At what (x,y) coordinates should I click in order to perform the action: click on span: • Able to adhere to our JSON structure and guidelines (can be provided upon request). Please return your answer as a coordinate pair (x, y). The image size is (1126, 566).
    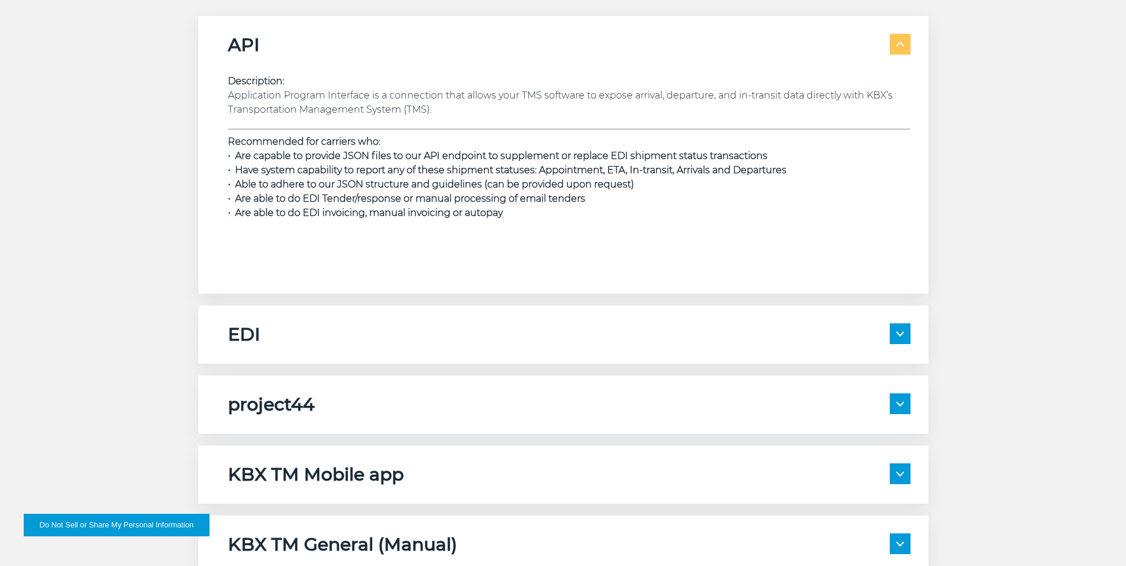
    Looking at the image, I should click on (431, 184).